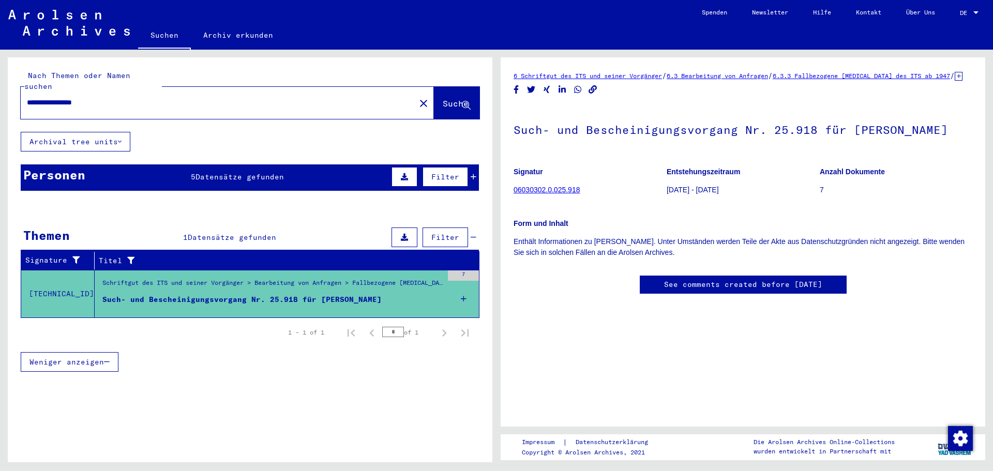 The width and height of the screenshot is (993, 471). Describe the element at coordinates (547, 89) in the screenshot. I see `button: Share on Xing` at that location.